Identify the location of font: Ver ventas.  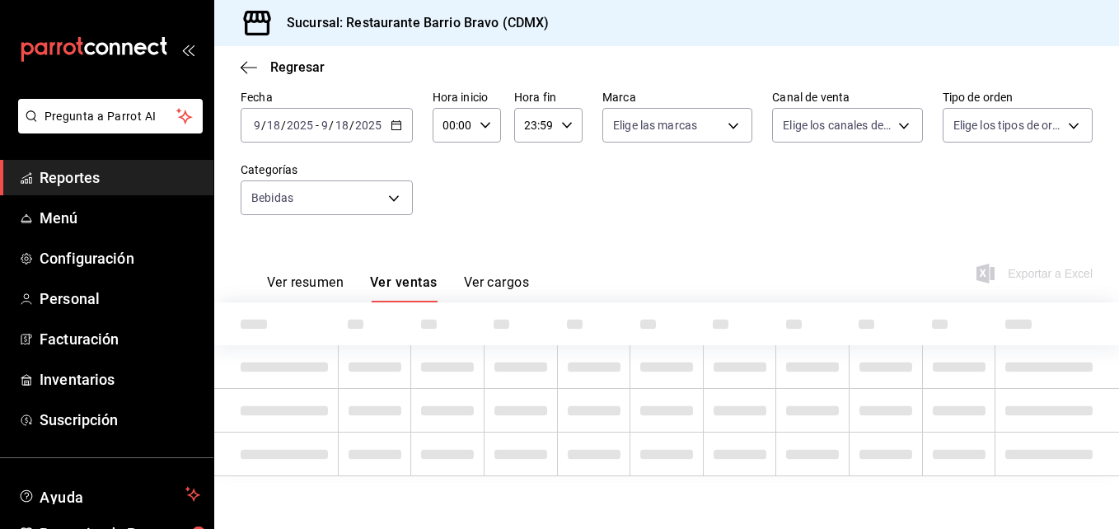
(404, 283).